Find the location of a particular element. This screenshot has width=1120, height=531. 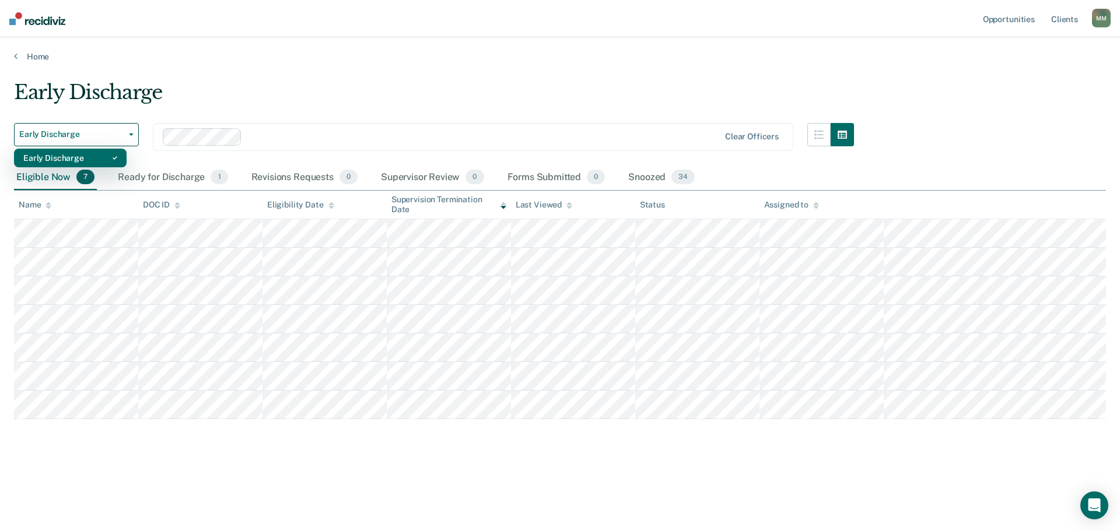

span: 34 is located at coordinates (683, 177).